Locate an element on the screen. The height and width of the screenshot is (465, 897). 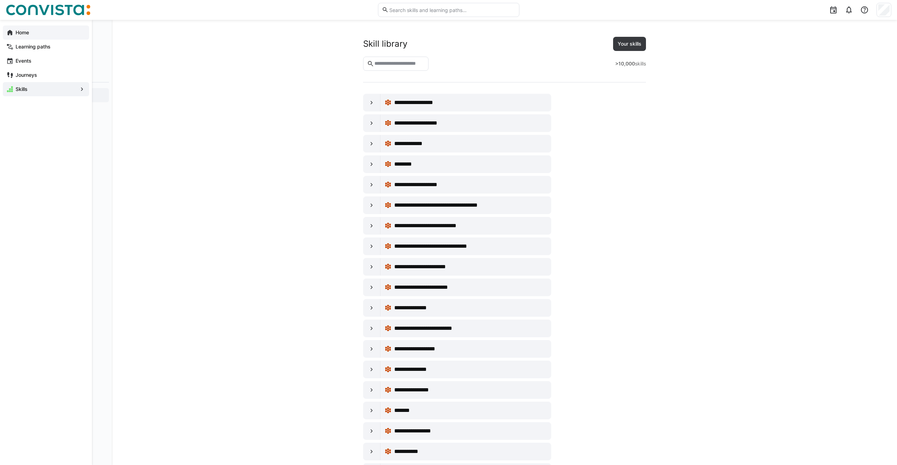
strong: >10,000 is located at coordinates (625, 63).